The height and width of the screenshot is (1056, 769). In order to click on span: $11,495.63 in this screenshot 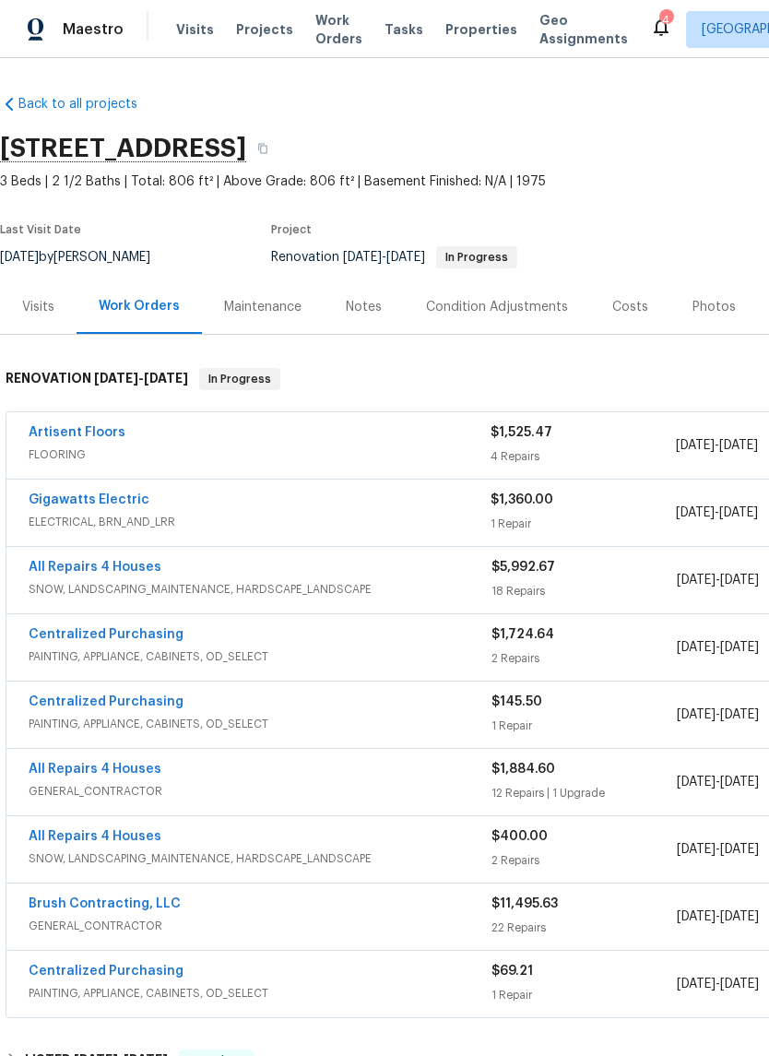, I will do `click(525, 904)`.